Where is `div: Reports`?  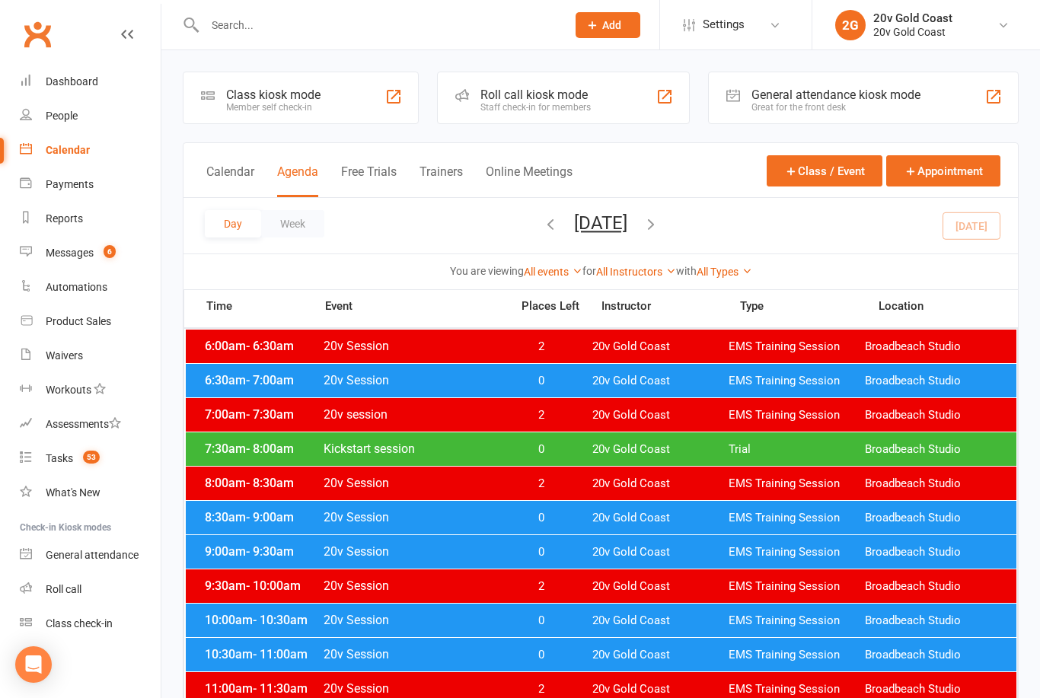 div: Reports is located at coordinates (64, 219).